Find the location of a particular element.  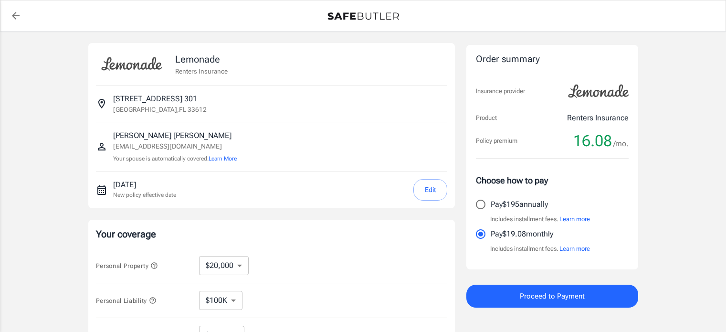

img: Back to quotes is located at coordinates (363, 16).